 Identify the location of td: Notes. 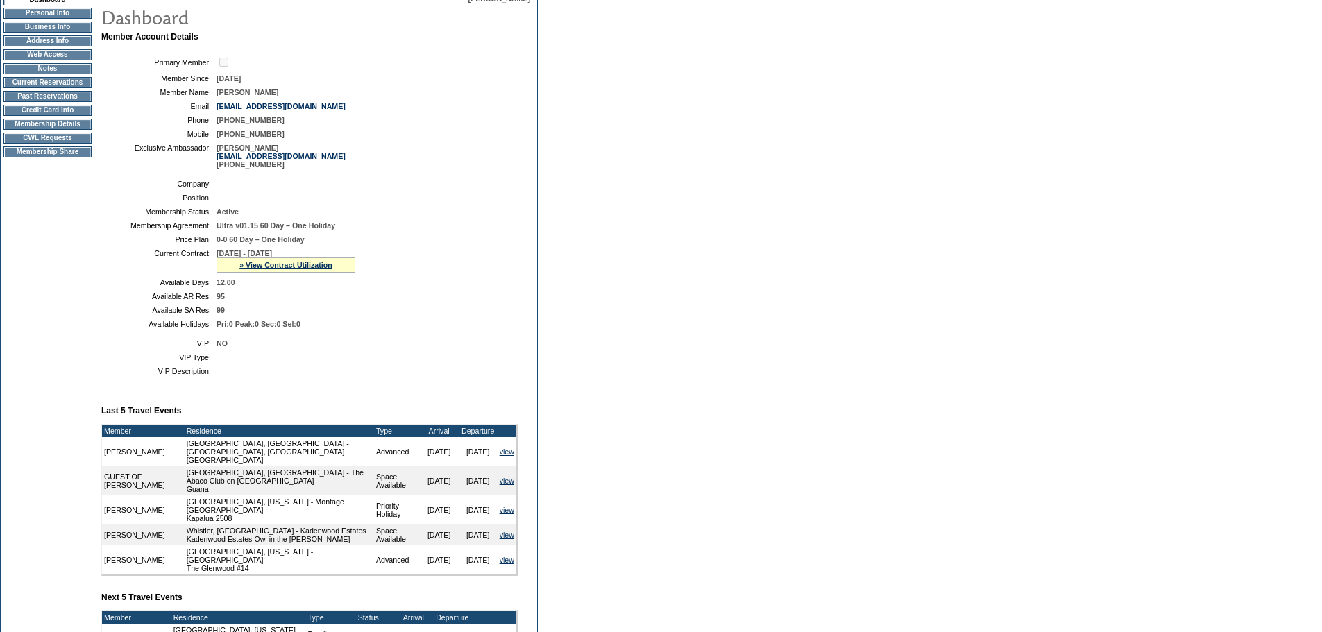
(47, 69).